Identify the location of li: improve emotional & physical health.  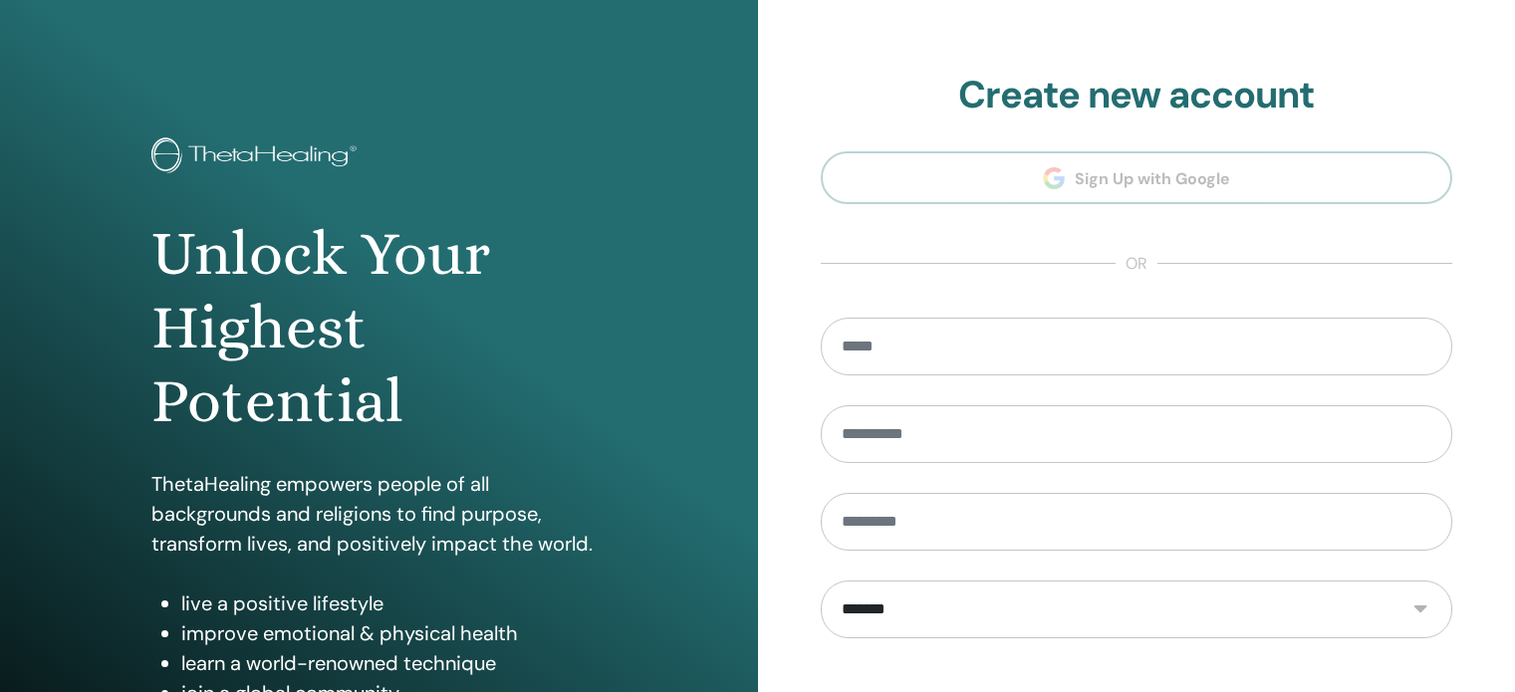
(393, 634).